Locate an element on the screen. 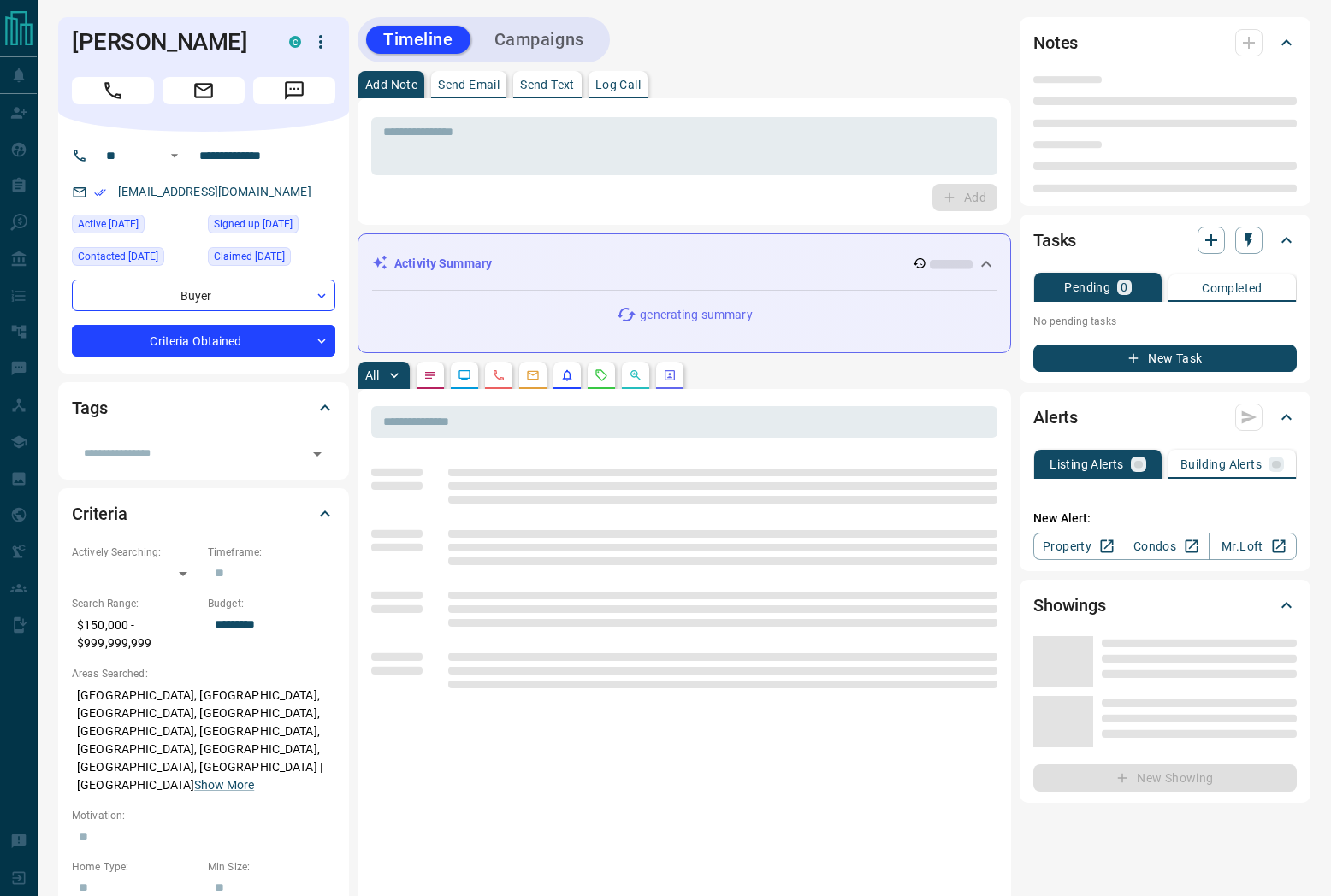 The height and width of the screenshot is (896, 1331). button: Timeline is located at coordinates (418, 40).